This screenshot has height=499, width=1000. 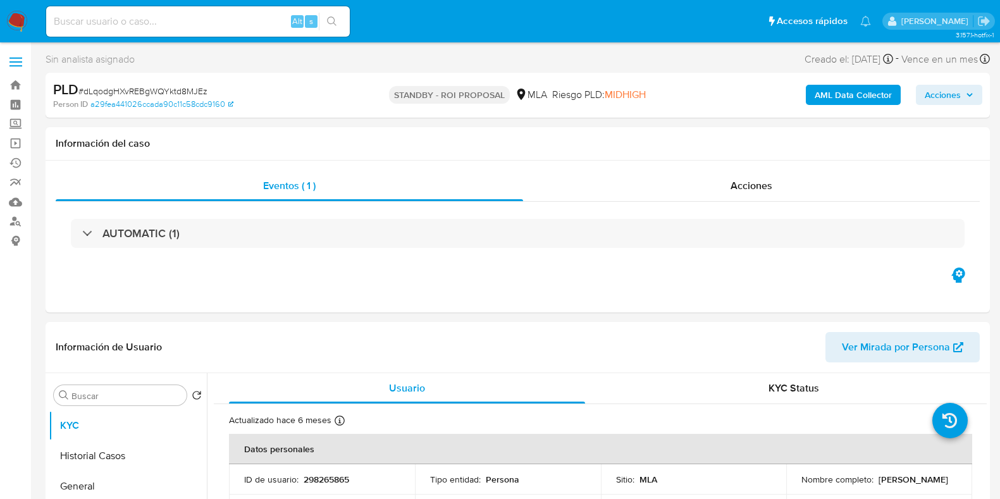 I want to click on div: MLA, so click(x=531, y=95).